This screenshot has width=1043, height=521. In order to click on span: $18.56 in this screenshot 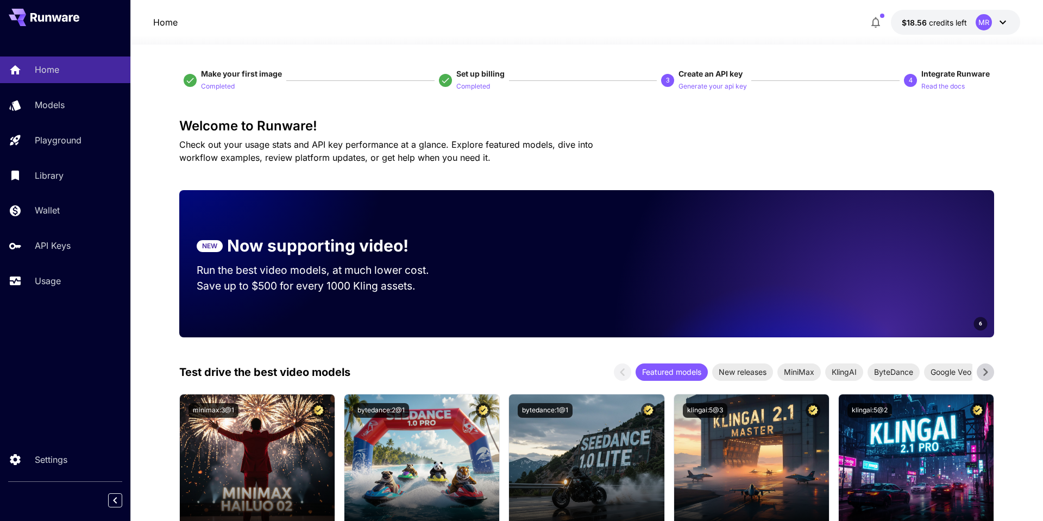, I will do `click(915, 22)`.